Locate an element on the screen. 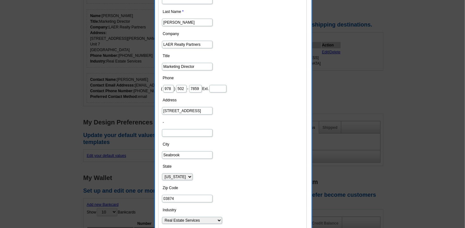 This screenshot has height=228, width=465. label: City is located at coordinates (191, 145).